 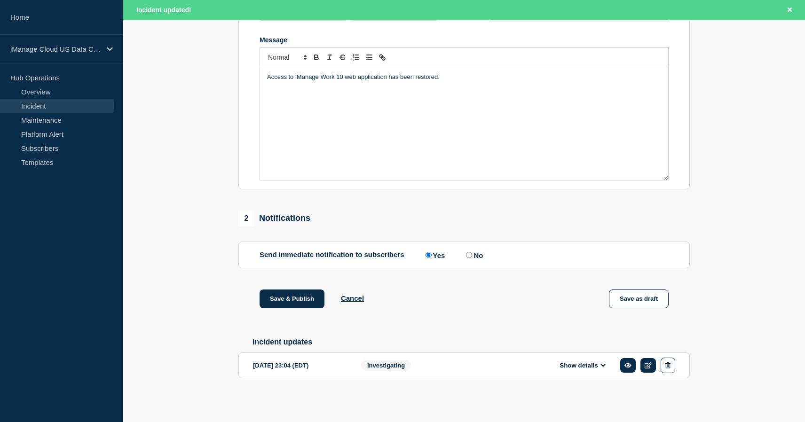 What do you see at coordinates (330, 57) in the screenshot?
I see `button: Toggle italic text` at bounding box center [330, 57].